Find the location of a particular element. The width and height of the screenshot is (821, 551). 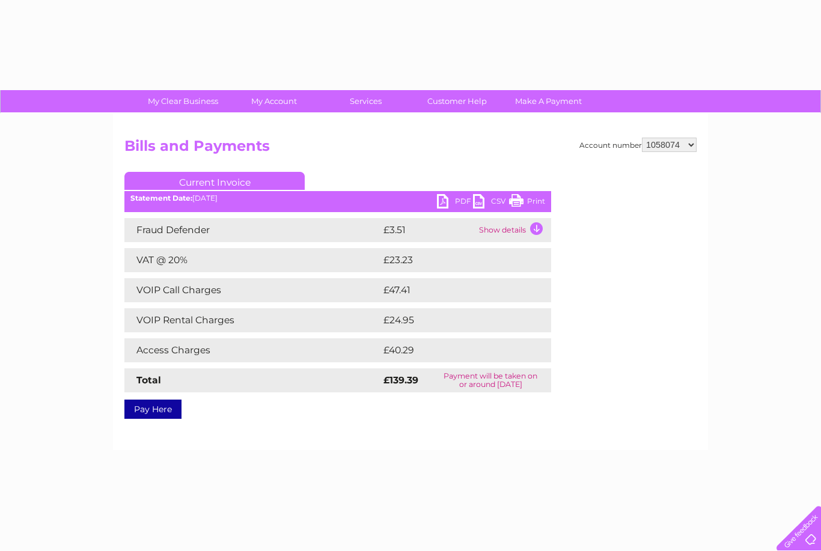

td: VOIP Call Charges is located at coordinates (252, 290).